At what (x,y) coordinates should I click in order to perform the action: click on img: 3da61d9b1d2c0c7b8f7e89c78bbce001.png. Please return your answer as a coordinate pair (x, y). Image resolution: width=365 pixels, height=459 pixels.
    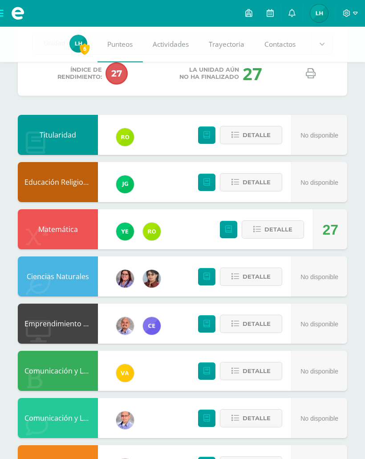
    Looking at the image, I should click on (125, 184).